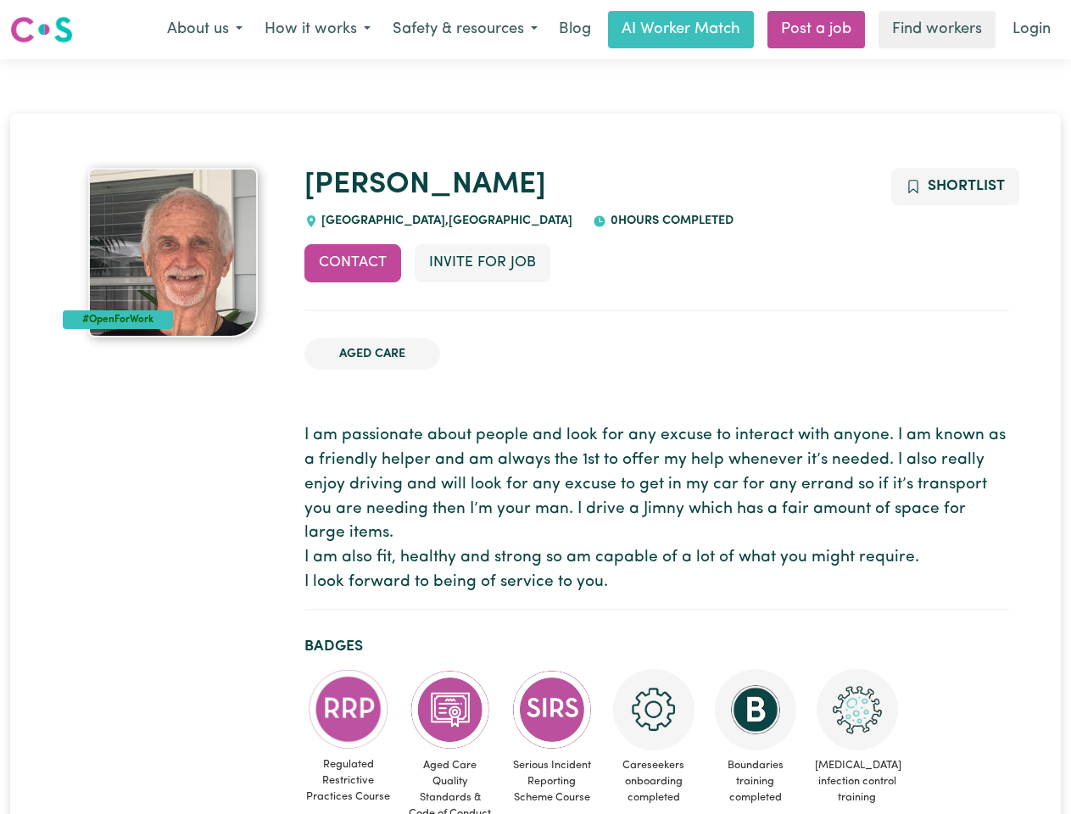  I want to click on span: Regulated Restrictive Practices Course, so click(349, 781).